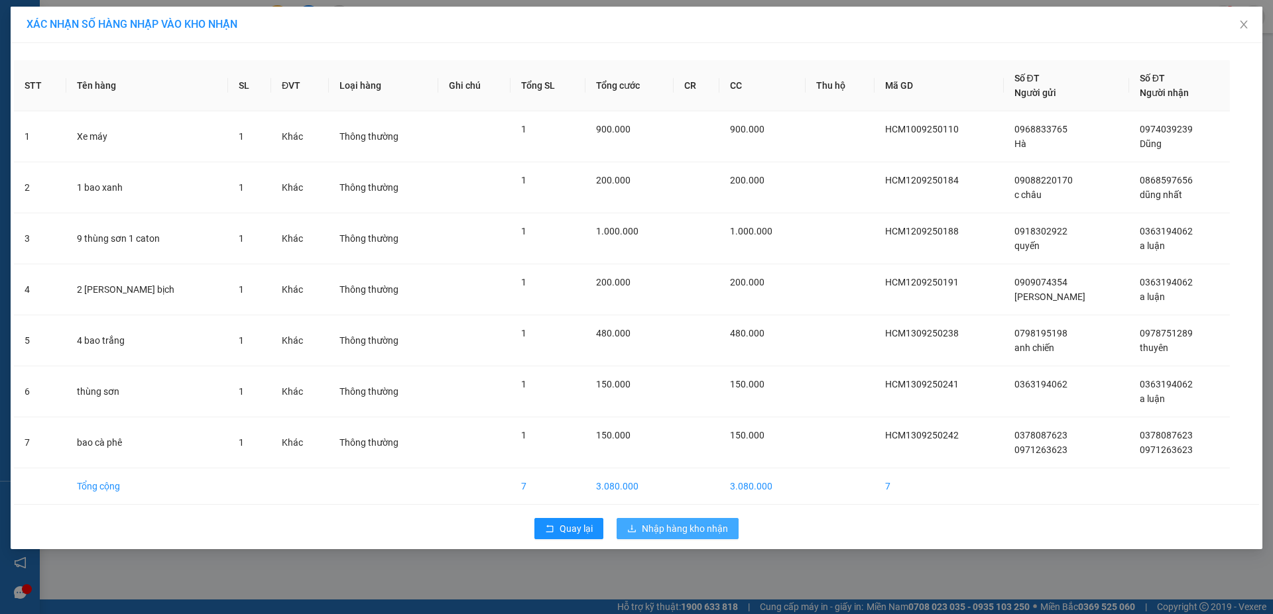  What do you see at coordinates (629, 86) in the screenshot?
I see `th: Tổng cước` at bounding box center [629, 86].